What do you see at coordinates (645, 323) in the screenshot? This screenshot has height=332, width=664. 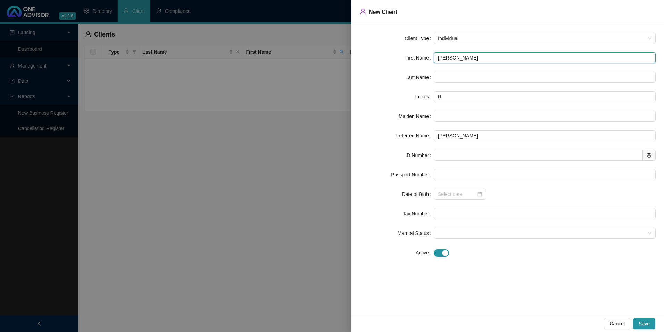 I see `span: Save` at bounding box center [645, 323].